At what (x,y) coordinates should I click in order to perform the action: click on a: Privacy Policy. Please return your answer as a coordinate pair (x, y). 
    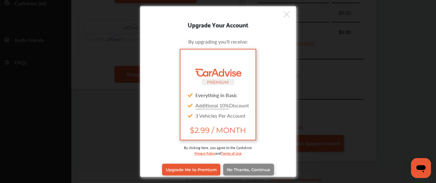
    Looking at the image, I should click on (205, 153).